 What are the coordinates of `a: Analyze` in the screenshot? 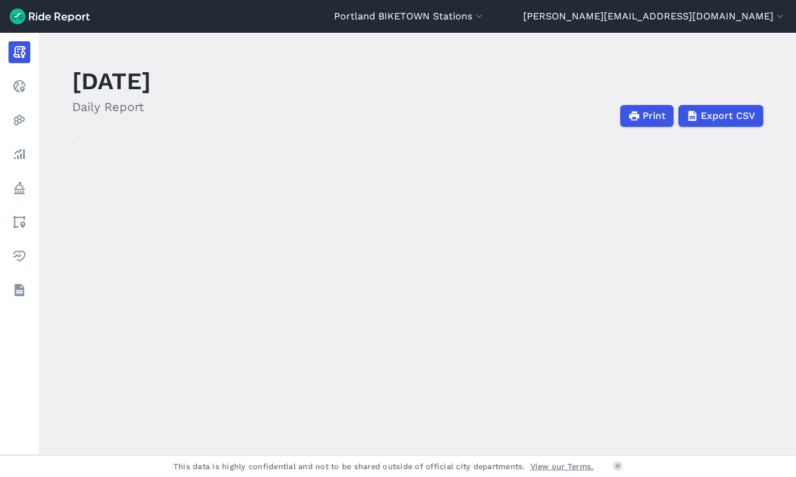 It's located at (19, 154).